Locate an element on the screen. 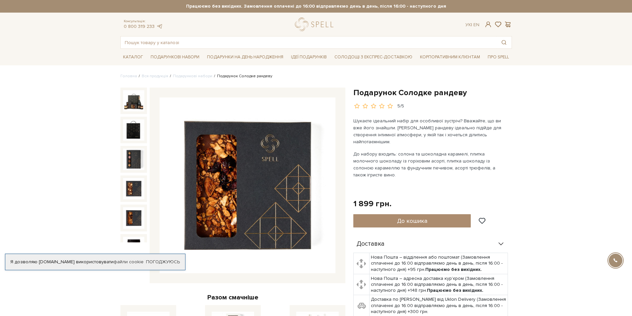  a: Вся продукція is located at coordinates (155, 76).